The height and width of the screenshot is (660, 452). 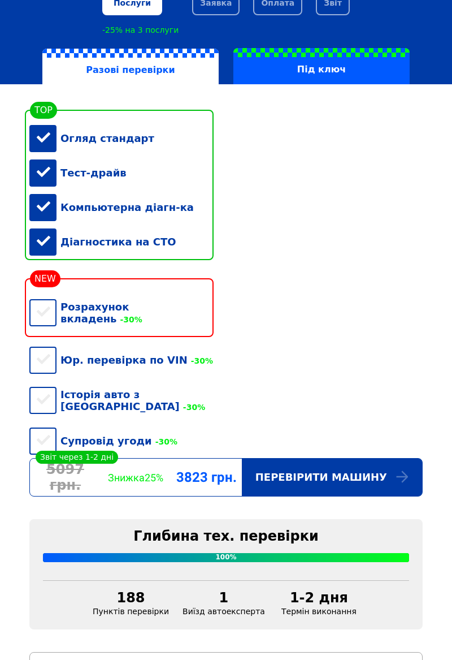 What do you see at coordinates (122, 313) in the screenshot?
I see `div: Розрахунок вкладень` at bounding box center [122, 313].